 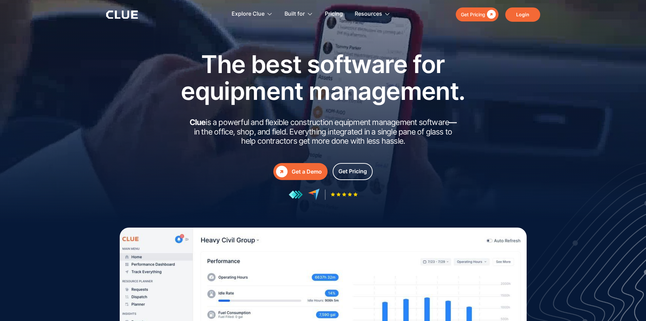 I want to click on img: reviews at getapp, so click(x=296, y=194).